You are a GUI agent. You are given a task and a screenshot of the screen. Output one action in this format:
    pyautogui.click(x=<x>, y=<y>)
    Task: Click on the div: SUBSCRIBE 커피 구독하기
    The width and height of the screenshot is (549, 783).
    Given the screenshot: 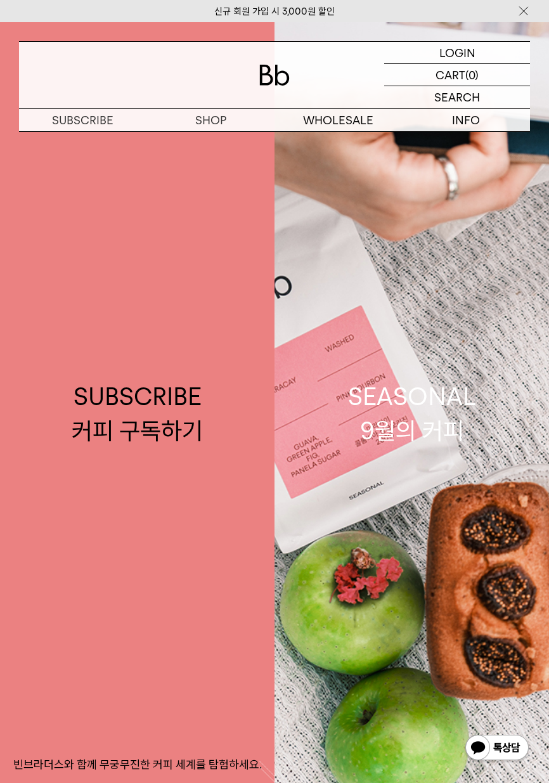 What is the action you would take?
    pyautogui.click(x=137, y=414)
    